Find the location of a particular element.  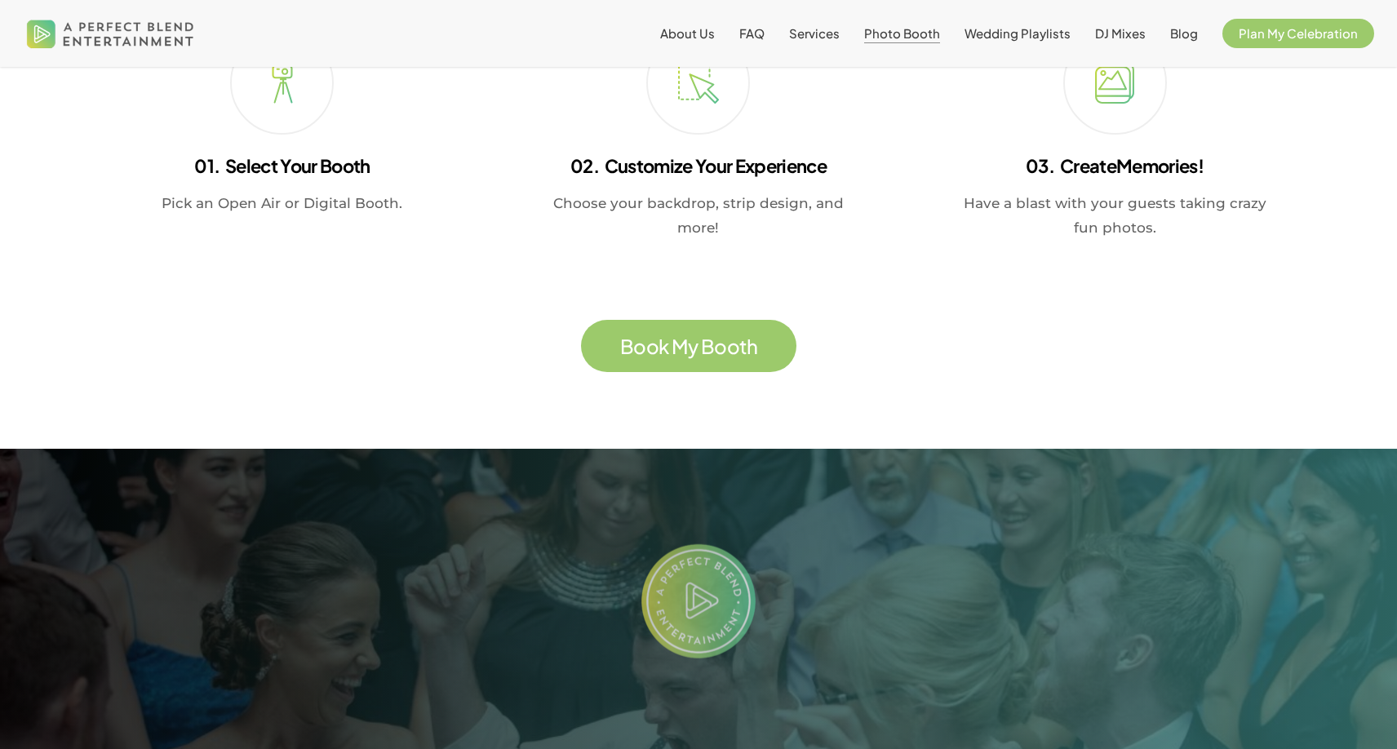

b: 02. Customize Your Experience is located at coordinates (699, 166).